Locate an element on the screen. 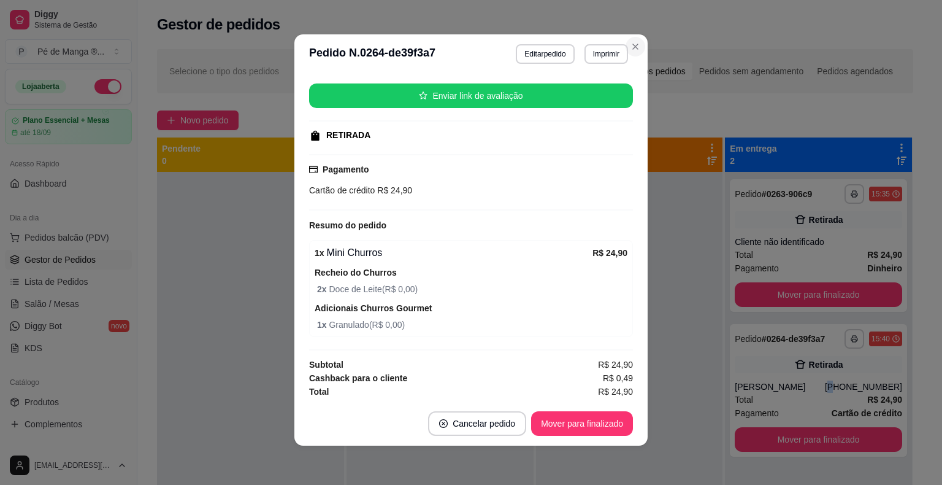 The height and width of the screenshot is (485, 942). span: Doce de Leite ( R$ 0,00 ) is located at coordinates (472, 289).